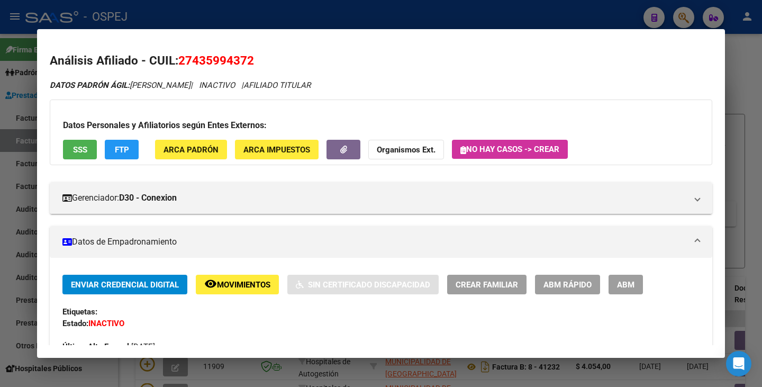  I want to click on h3: Datos Personales y Afiliatorios según Entes Externos:, so click(381, 125).